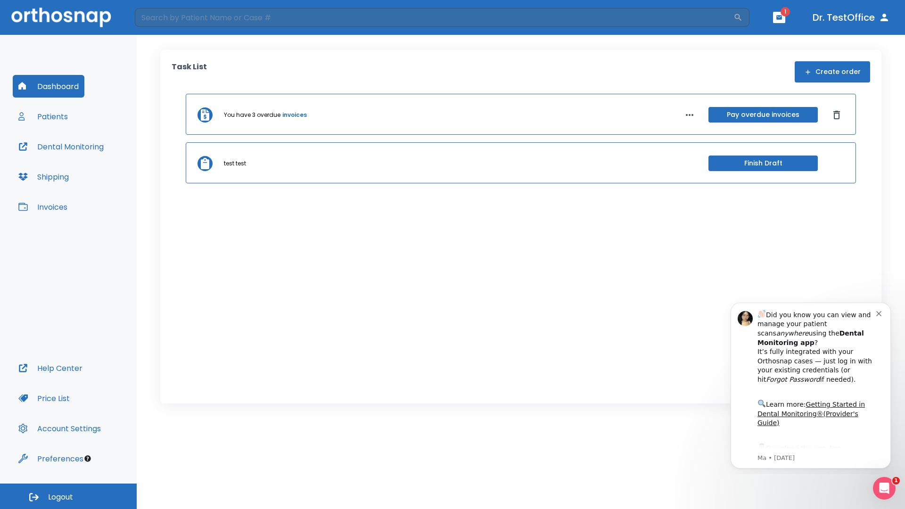 This screenshot has width=905, height=509. What do you see at coordinates (837, 115) in the screenshot?
I see `button: Dismiss` at bounding box center [837, 115].